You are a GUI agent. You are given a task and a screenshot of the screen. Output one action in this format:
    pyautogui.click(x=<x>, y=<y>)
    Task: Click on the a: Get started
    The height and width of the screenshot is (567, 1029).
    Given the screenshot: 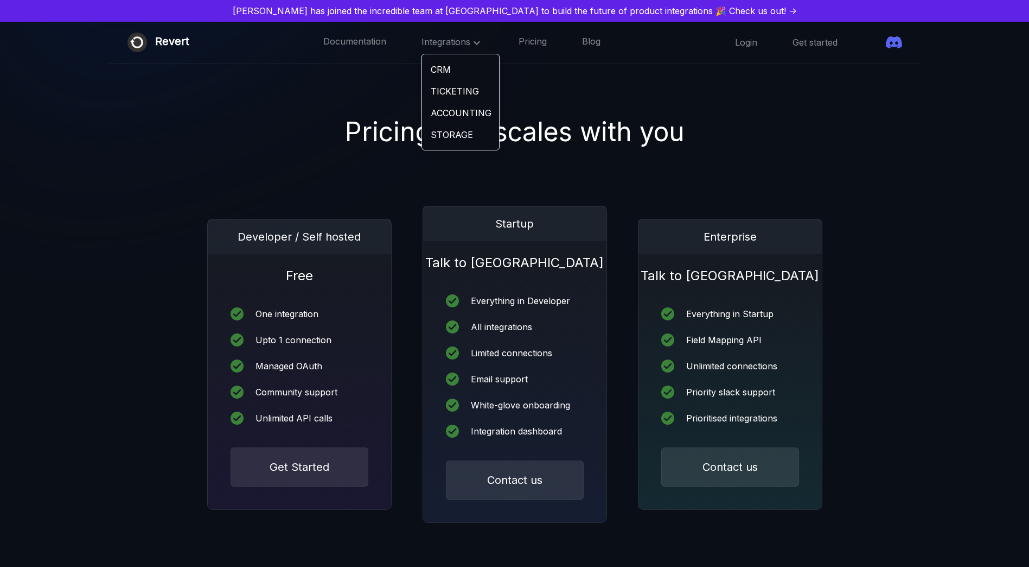 What is the action you would take?
    pyautogui.click(x=815, y=42)
    